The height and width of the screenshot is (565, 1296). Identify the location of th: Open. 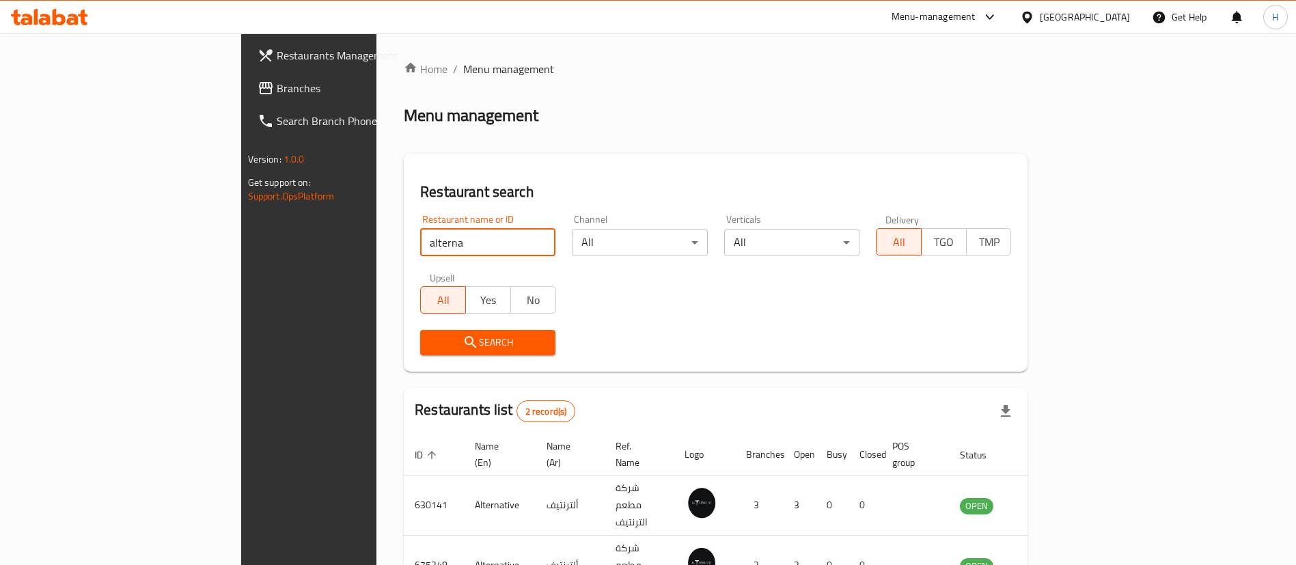
(799, 454).